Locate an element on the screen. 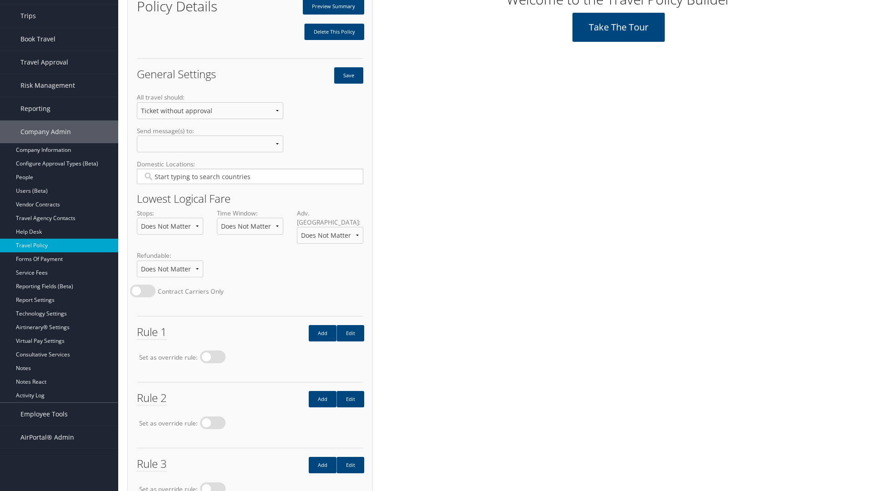  select: Send message(s) to: is located at coordinates (210, 144).